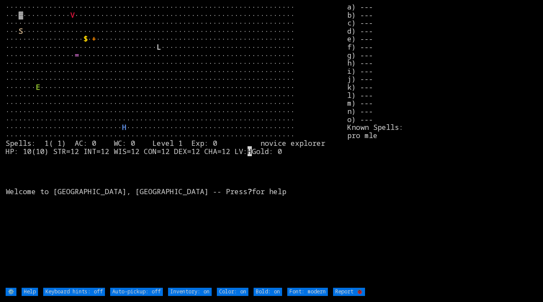 The width and height of the screenshot is (543, 302). What do you see at coordinates (349, 292) in the screenshot?
I see `input: Report 🐞` at bounding box center [349, 292].